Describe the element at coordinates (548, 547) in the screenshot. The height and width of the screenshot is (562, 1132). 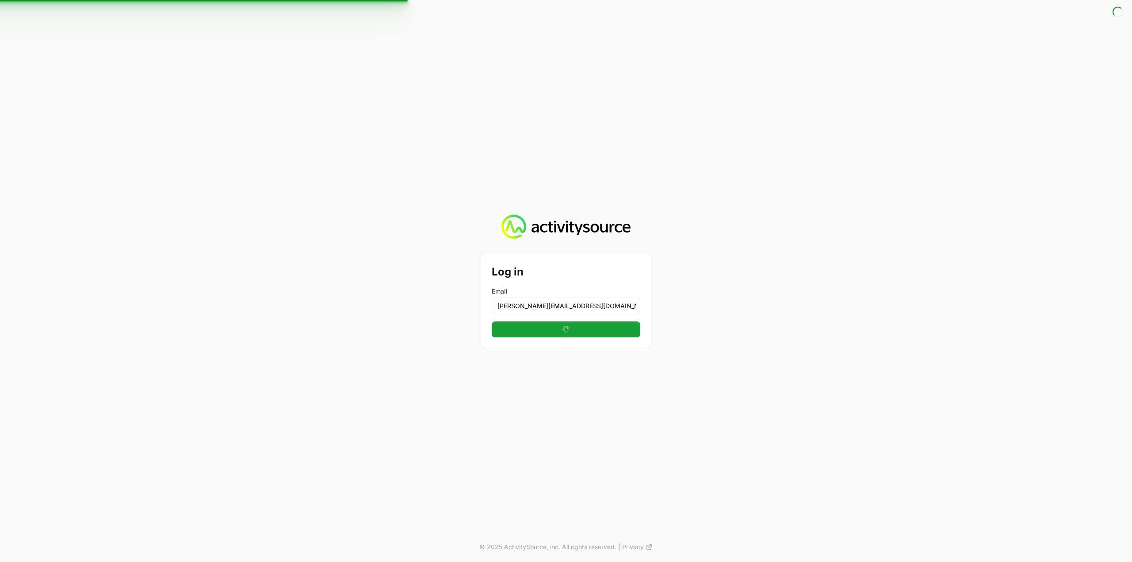
I see `p: © 2025 ActivitySource, inc. All rights reserved.` at that location.